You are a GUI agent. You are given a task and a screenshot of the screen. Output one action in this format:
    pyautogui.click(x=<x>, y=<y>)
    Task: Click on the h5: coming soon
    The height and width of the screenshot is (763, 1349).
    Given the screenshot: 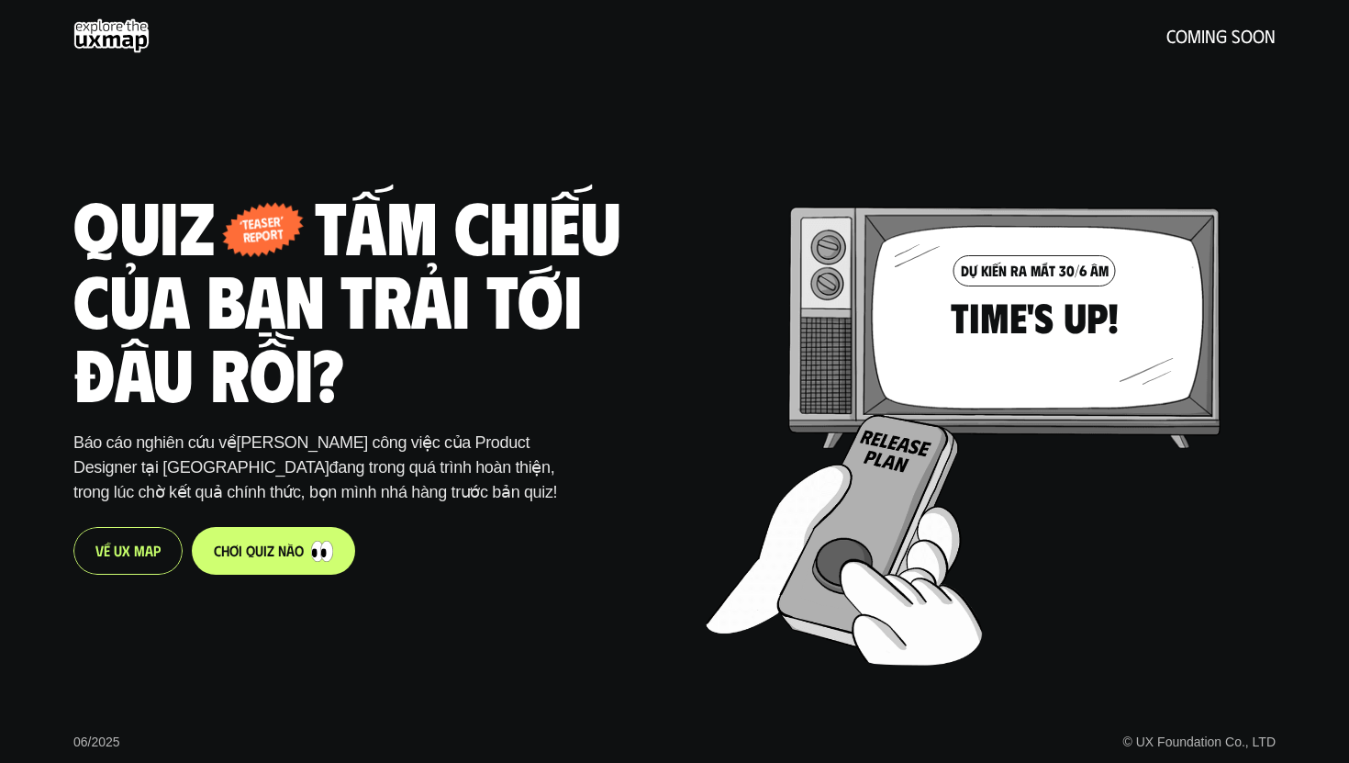 What is the action you would take?
    pyautogui.click(x=1221, y=36)
    